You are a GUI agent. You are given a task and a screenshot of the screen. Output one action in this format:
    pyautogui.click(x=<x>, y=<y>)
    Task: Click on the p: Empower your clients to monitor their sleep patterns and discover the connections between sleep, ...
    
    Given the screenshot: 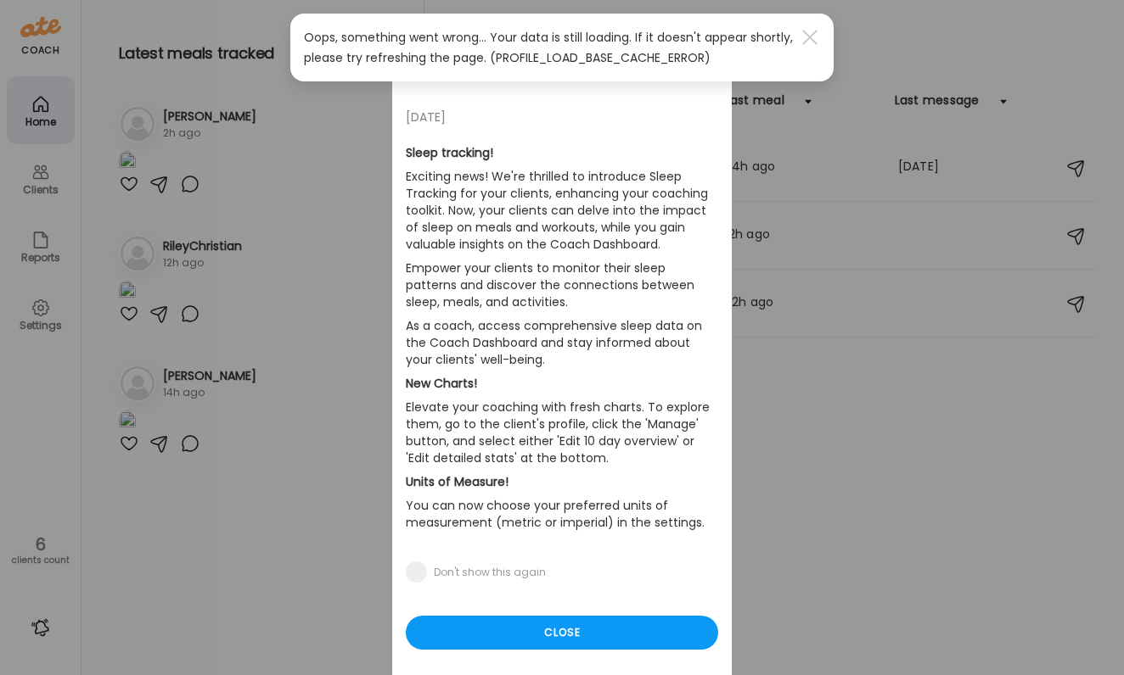 What is the action you would take?
    pyautogui.click(x=562, y=285)
    